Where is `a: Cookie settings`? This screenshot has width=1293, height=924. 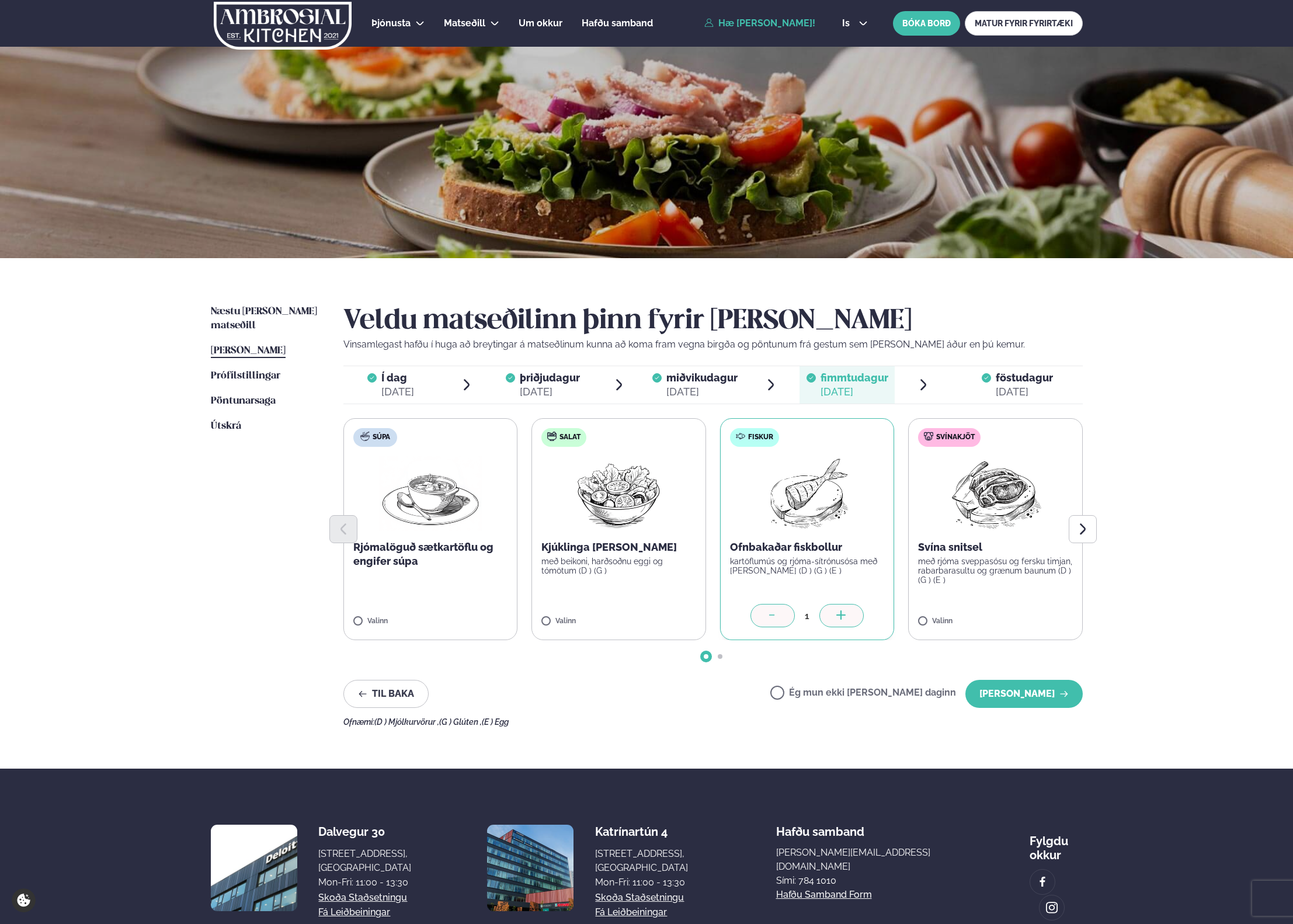 a: Cookie settings is located at coordinates (23, 900).